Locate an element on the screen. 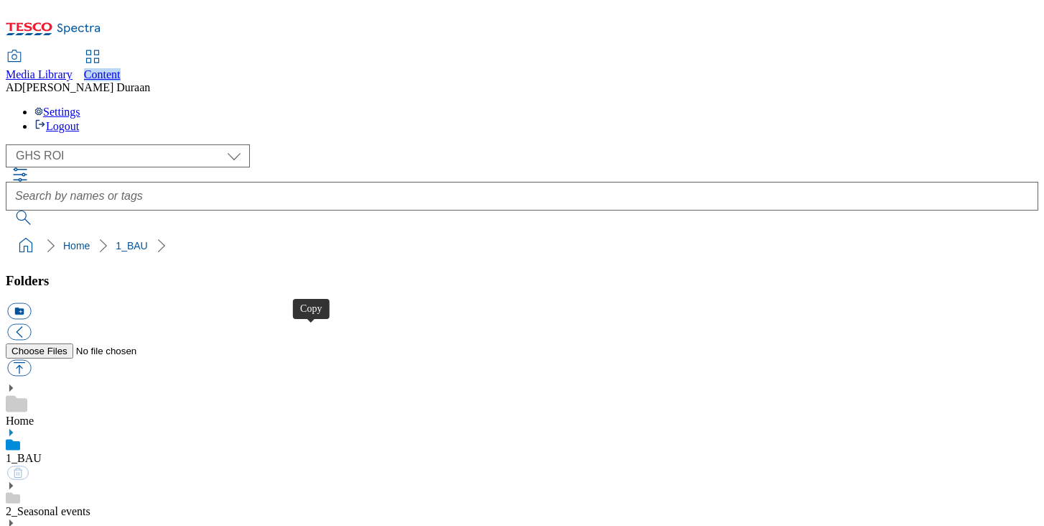 The height and width of the screenshot is (526, 1044). span: Media Library is located at coordinates (39, 74).